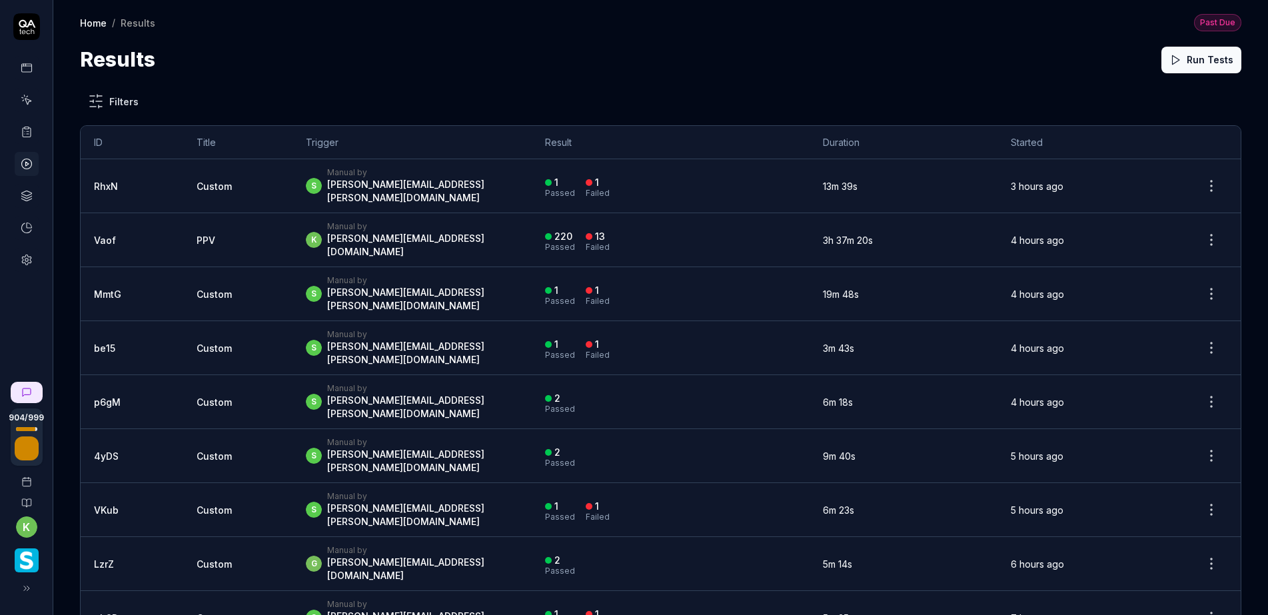 Image resolution: width=1268 pixels, height=615 pixels. Describe the element at coordinates (206, 240) in the screenshot. I see `a: PPV` at that location.